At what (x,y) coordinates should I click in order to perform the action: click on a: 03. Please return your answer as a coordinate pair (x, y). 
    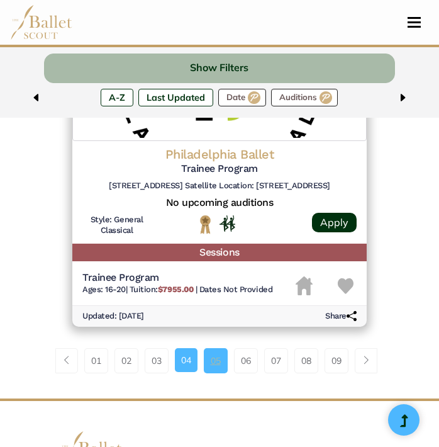
    Looking at the image, I should click on (157, 360).